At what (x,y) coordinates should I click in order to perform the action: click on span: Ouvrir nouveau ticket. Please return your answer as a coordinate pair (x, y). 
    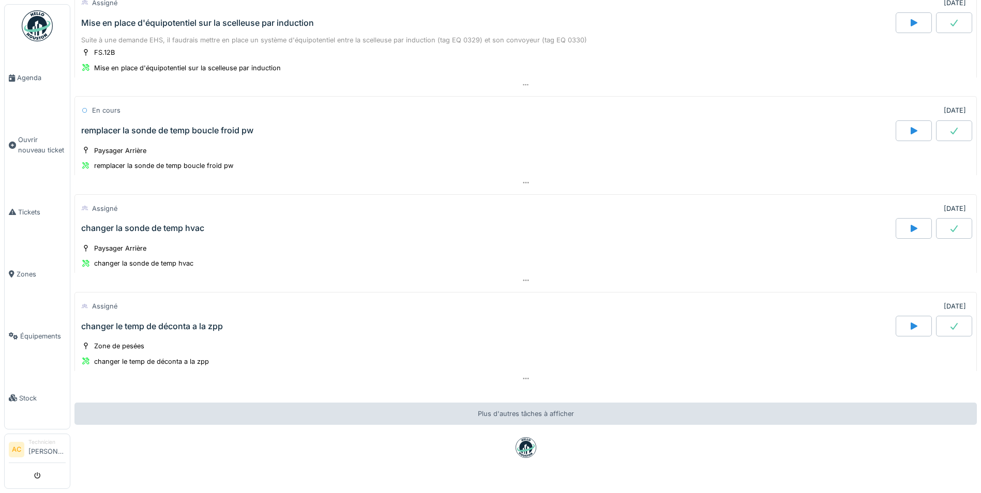
    Looking at the image, I should click on (42, 145).